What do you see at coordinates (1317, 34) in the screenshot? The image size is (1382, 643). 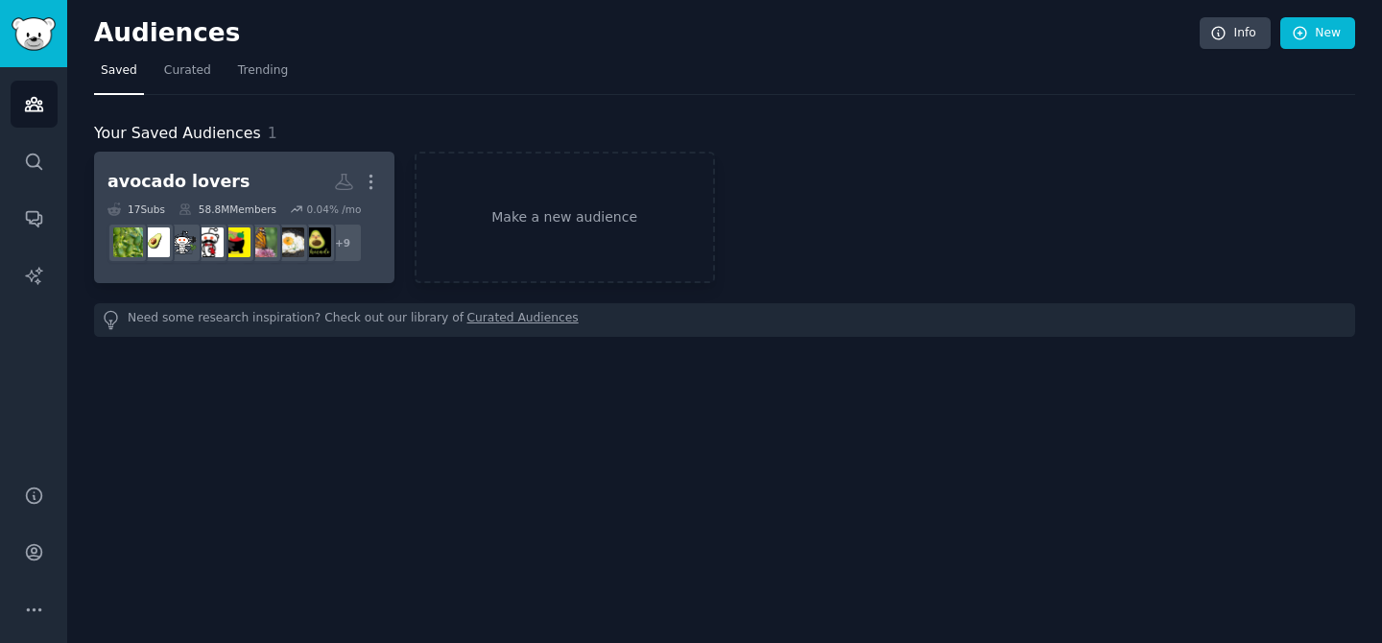 I see `a: New` at bounding box center [1317, 34].